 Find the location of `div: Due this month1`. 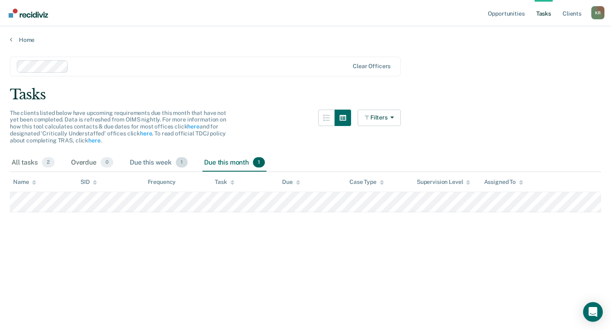

div: Due this month1 is located at coordinates (234, 163).